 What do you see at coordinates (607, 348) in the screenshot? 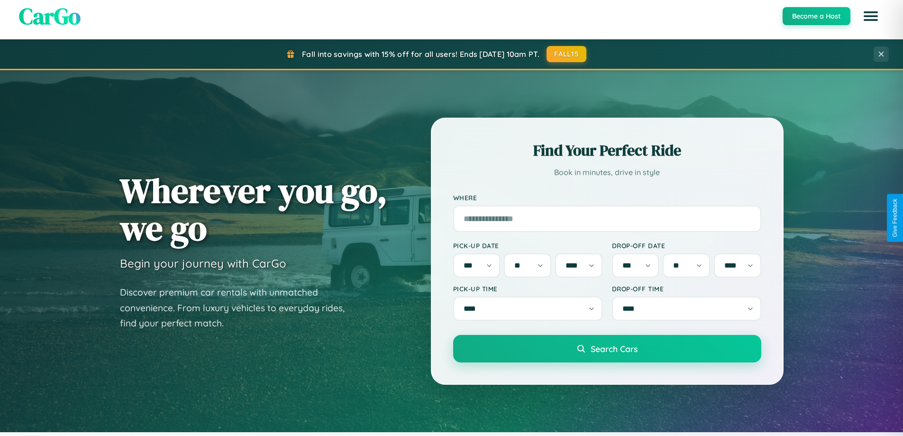
I see `button: Search Cars` at bounding box center [607, 348].